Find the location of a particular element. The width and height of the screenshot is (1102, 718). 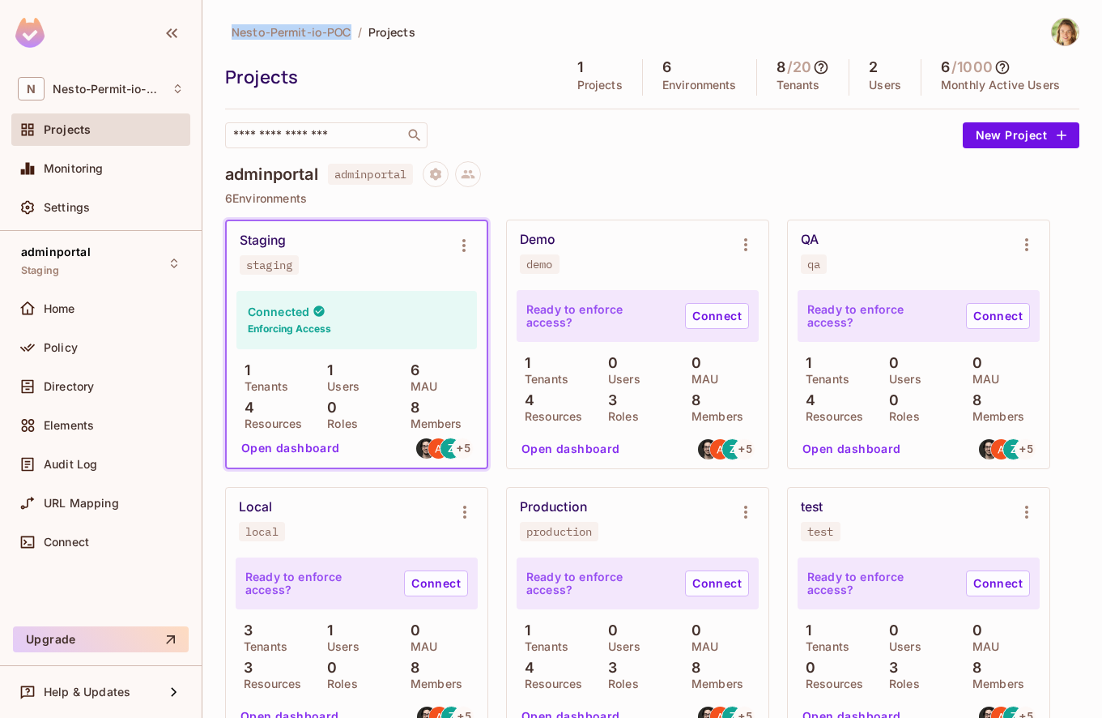

span: Policy is located at coordinates (61, 347).